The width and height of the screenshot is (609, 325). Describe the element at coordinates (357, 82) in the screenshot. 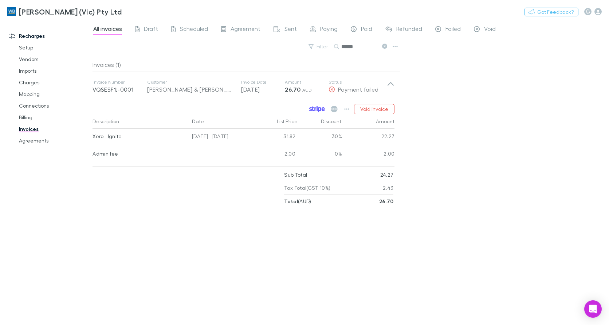

I see `p: Status` at that location.